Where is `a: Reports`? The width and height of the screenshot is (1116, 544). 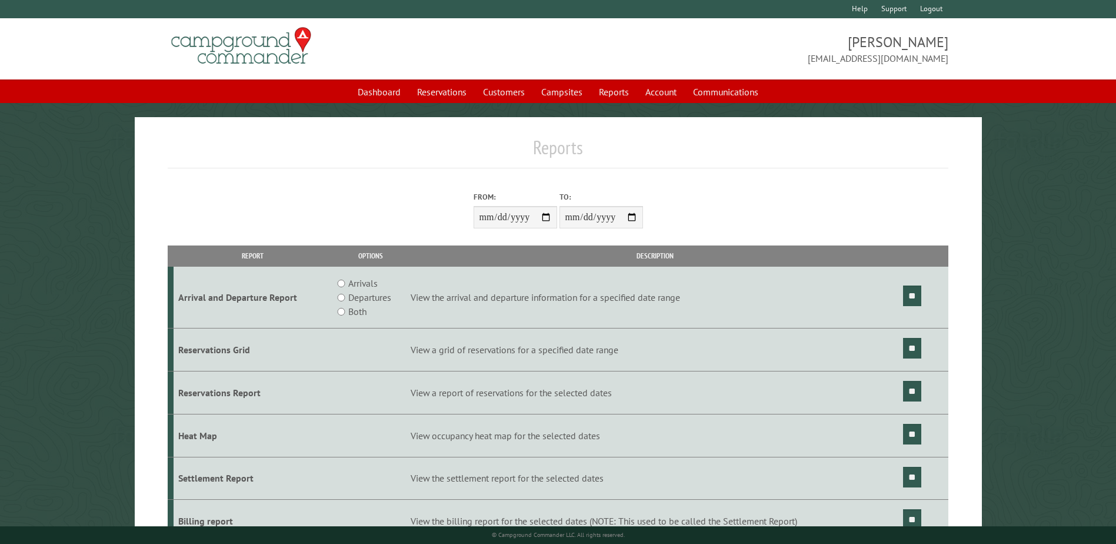 a: Reports is located at coordinates (614, 92).